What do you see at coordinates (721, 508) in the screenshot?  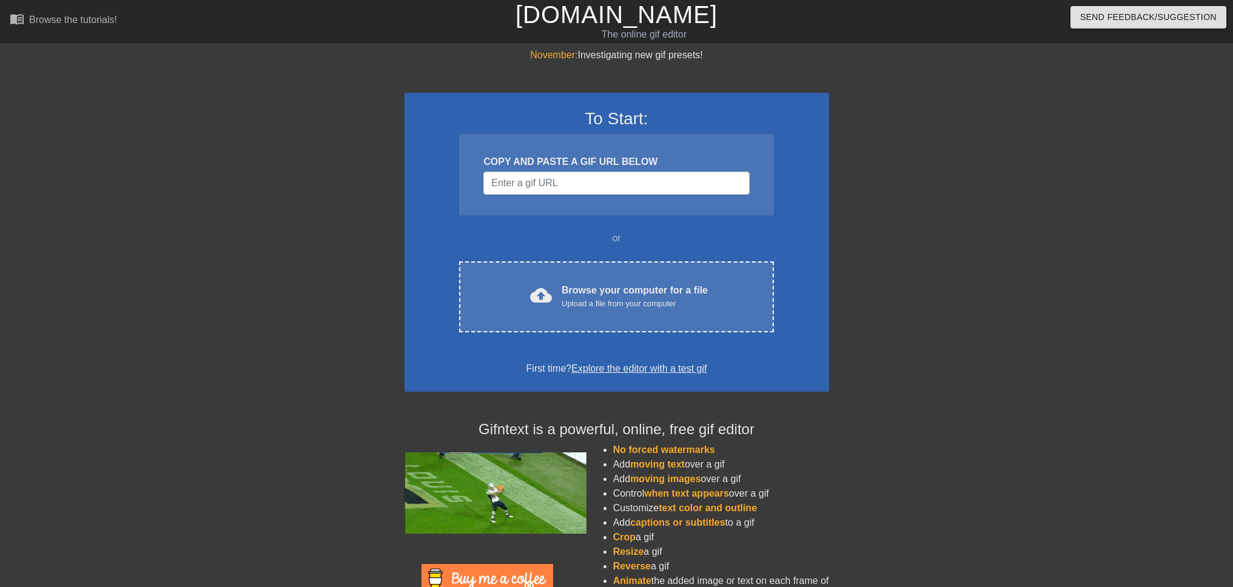 I see `li: Customize` at bounding box center [721, 508].